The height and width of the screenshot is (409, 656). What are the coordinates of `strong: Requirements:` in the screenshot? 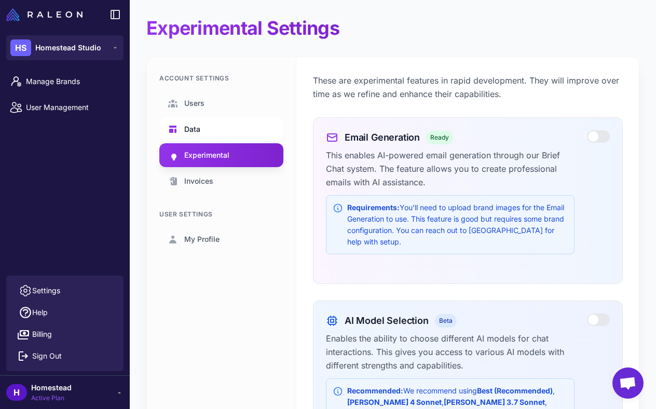 It's located at (373, 207).